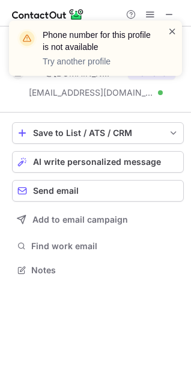 Image resolution: width=191 pixels, height=384 pixels. I want to click on img: ContactOut v5.3.10, so click(48, 14).